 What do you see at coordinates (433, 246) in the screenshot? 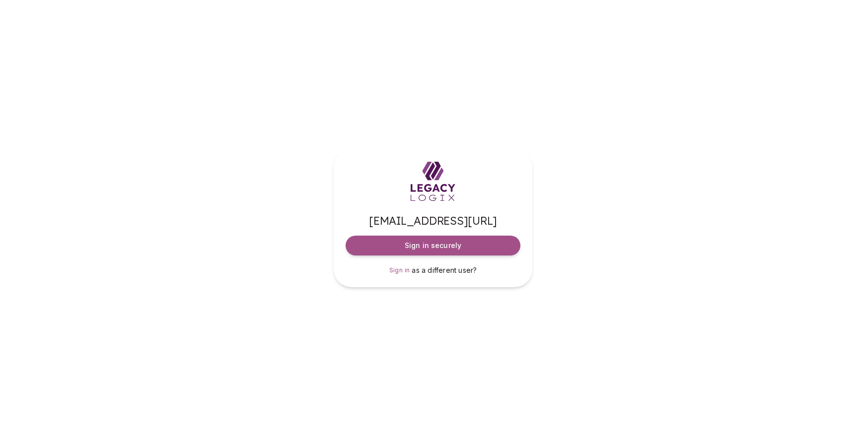
I see `button: Sign in securely` at bounding box center [433, 246].